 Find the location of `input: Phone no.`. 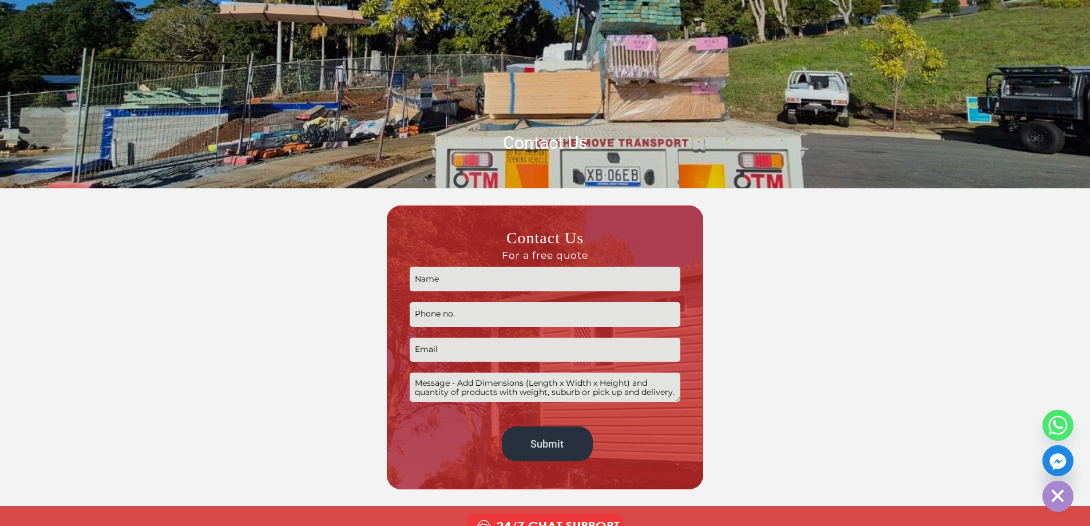

input: Phone no. is located at coordinates (545, 314).